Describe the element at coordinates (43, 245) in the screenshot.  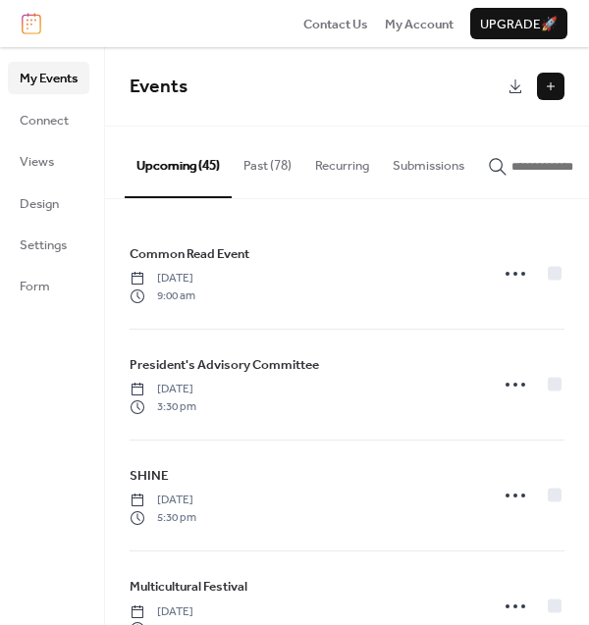
I see `span: Settings` at that location.